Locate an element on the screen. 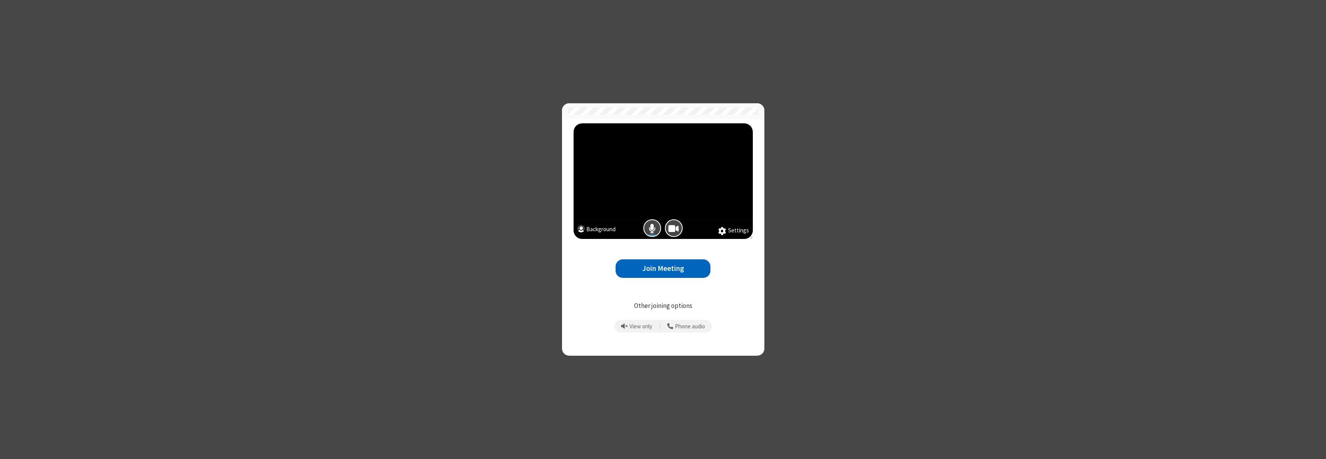  button: Camera is on is located at coordinates (674, 228).